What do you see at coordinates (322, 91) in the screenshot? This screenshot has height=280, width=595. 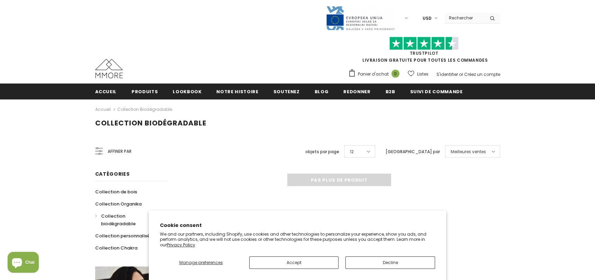 I see `a: Blog` at bounding box center [322, 91].